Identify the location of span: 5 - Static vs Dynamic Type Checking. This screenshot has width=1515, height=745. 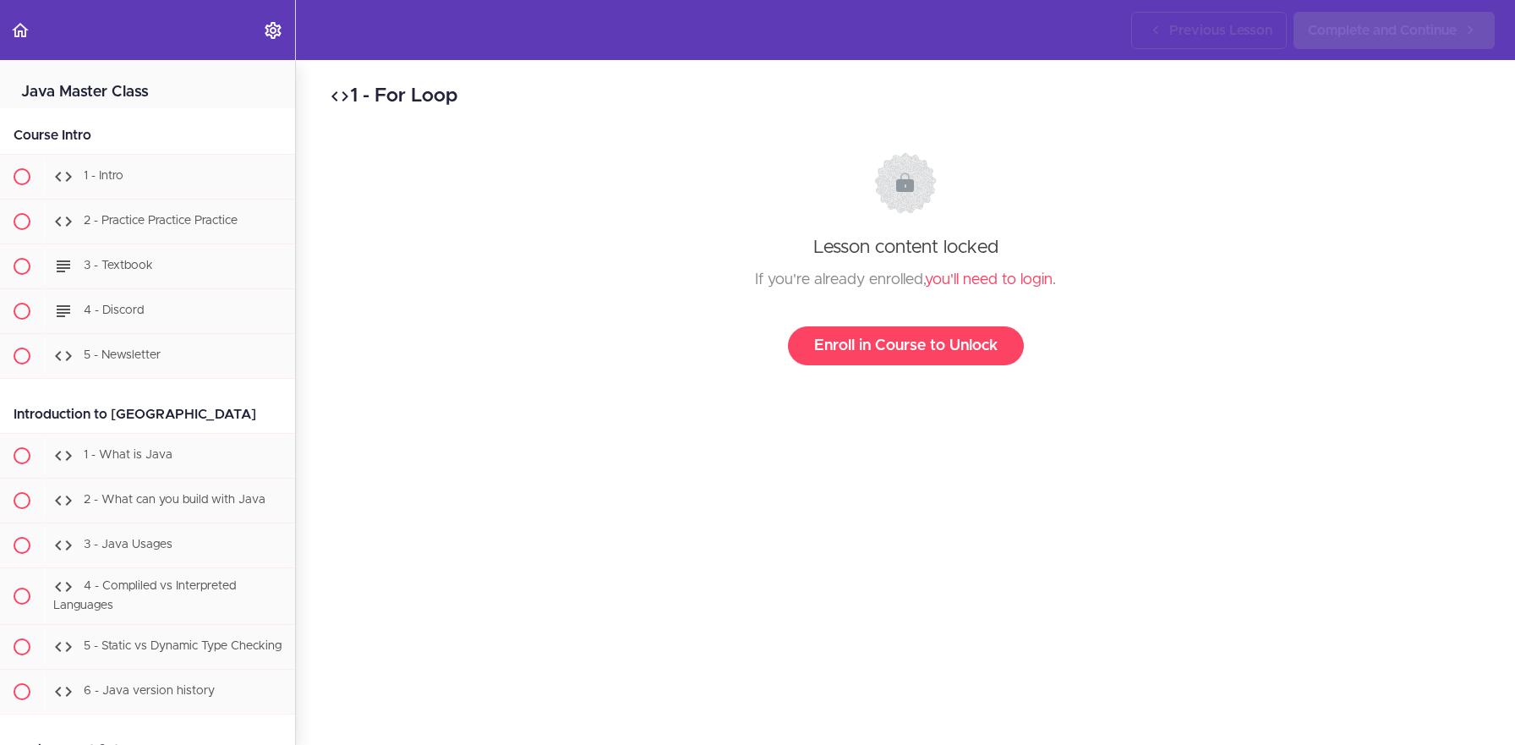
(183, 646).